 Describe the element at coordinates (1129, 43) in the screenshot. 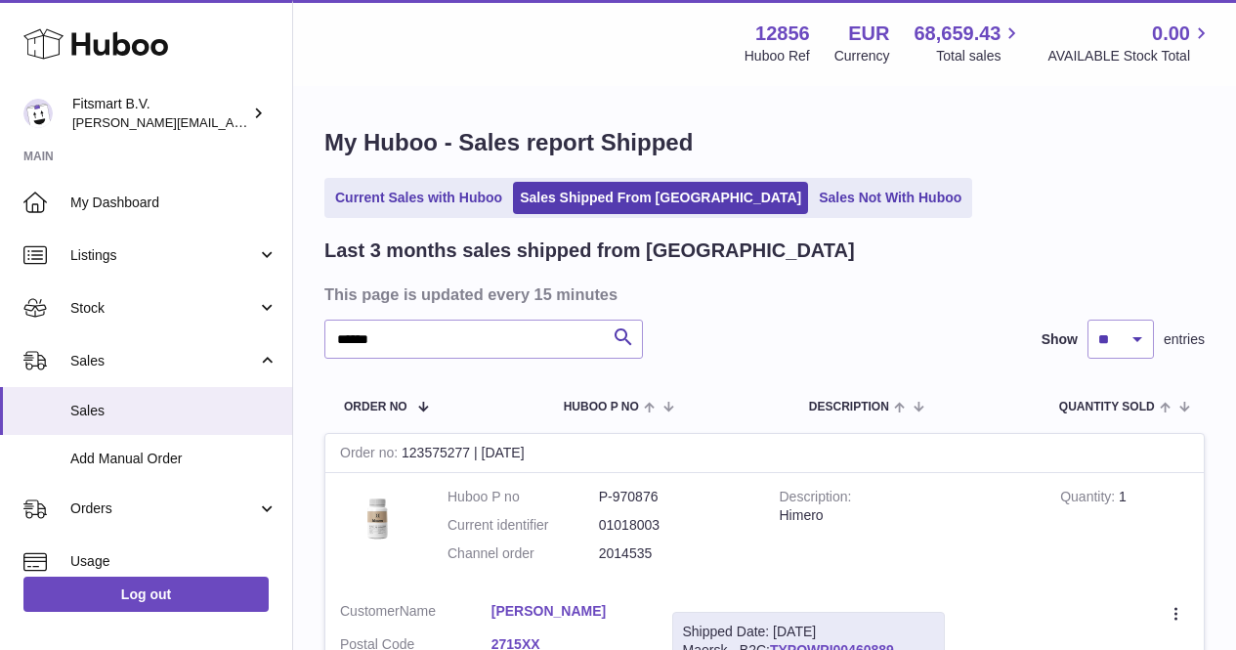

I see `a: 0.00 AVAILABLE Stock Total` at that location.